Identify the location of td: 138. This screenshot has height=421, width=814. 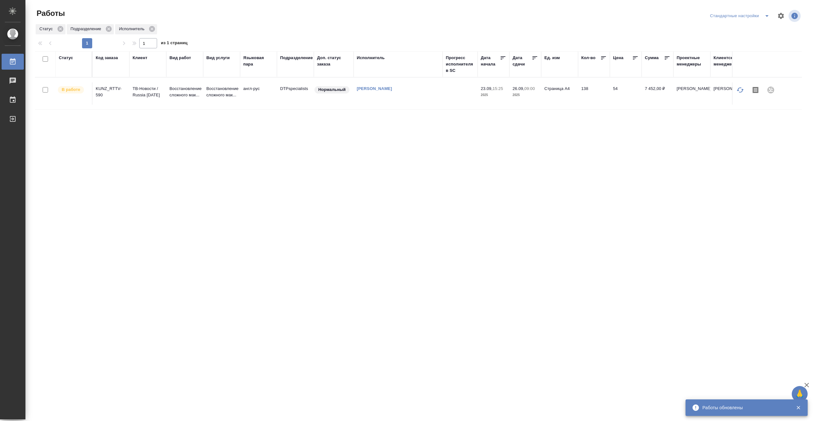
(594, 94).